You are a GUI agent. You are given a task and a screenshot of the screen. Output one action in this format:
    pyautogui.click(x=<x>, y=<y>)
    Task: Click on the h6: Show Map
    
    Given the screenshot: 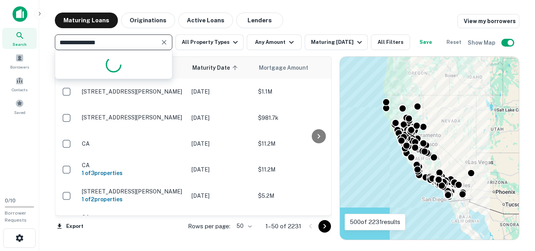 What is the action you would take?
    pyautogui.click(x=482, y=43)
    